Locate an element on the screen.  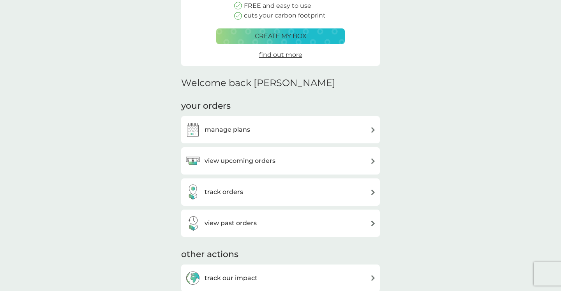
button: create my box is located at coordinates (280, 36).